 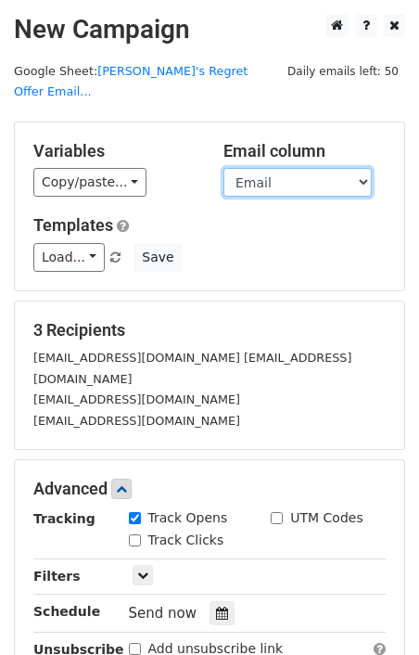 What do you see at coordinates (163, 613) in the screenshot?
I see `span: Send now` at bounding box center [163, 613].